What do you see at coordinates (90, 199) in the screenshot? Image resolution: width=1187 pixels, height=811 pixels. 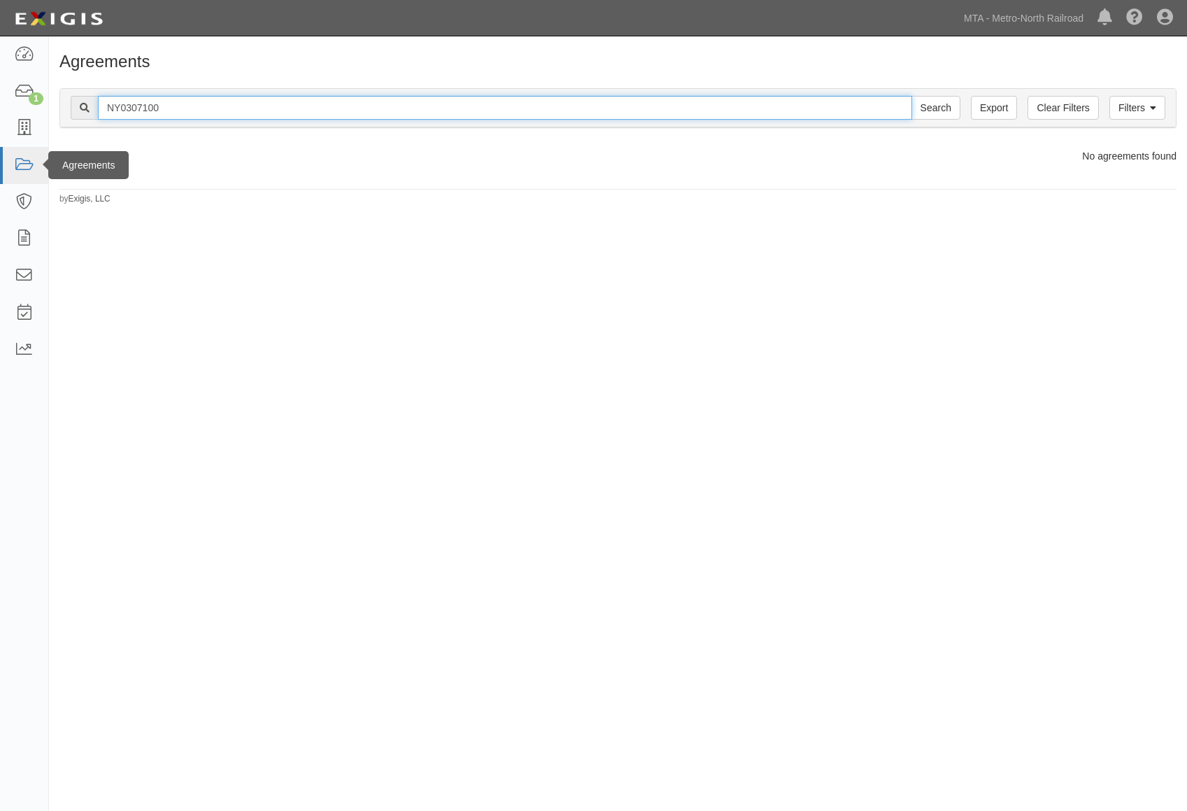 I see `a: Exigis, LLC` at bounding box center [90, 199].